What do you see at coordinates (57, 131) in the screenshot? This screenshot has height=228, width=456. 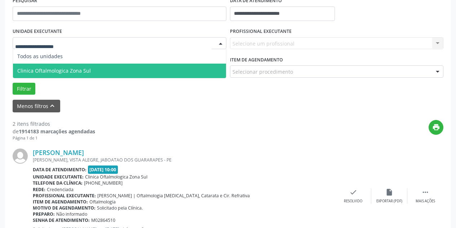 I see `strong: 1914183 marcações agendadas` at bounding box center [57, 131].